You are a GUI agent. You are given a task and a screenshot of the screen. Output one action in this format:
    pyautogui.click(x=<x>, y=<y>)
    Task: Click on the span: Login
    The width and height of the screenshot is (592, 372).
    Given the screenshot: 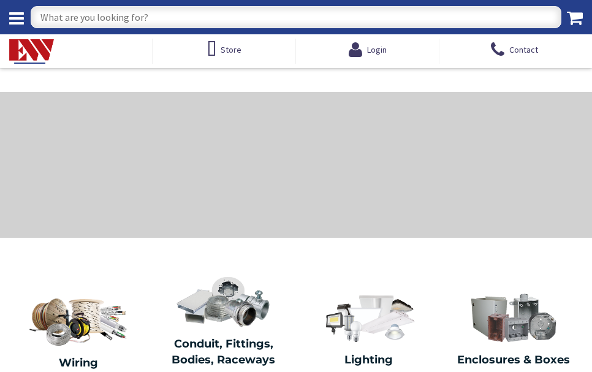 What is the action you would take?
    pyautogui.click(x=377, y=50)
    